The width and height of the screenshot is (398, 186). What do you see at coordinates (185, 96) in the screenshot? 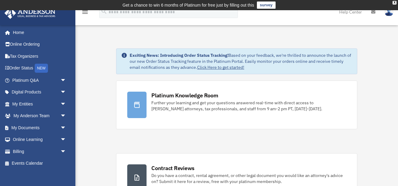
I see `div: Platinum Knowledge Room` at bounding box center [185, 96].